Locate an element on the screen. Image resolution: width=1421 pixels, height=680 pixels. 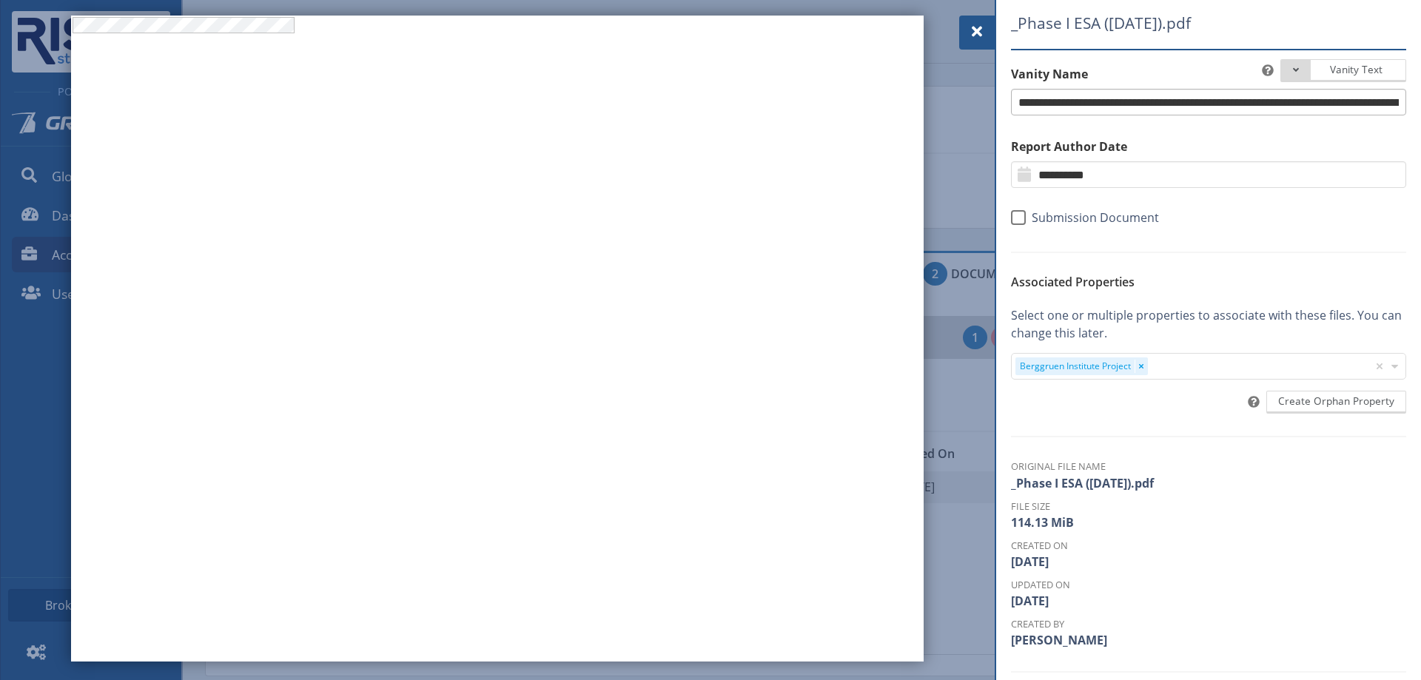
dt: Updated On is located at coordinates (1209, 585).